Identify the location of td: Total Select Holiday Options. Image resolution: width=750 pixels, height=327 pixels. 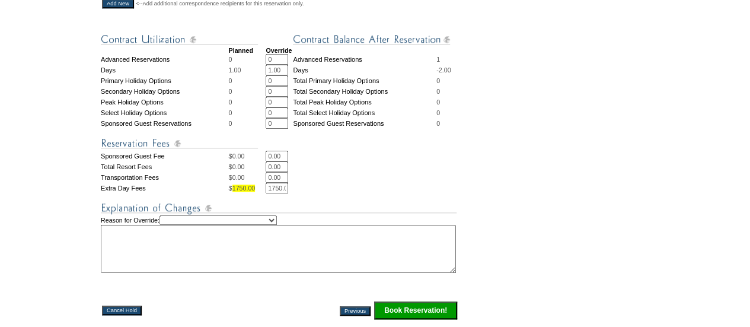
(365, 113).